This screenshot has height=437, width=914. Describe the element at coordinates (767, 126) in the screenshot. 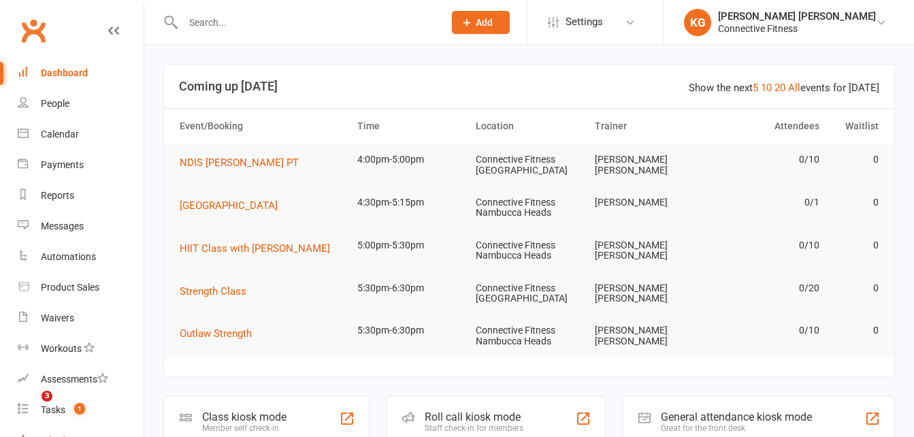

I see `th: Attendees` at that location.